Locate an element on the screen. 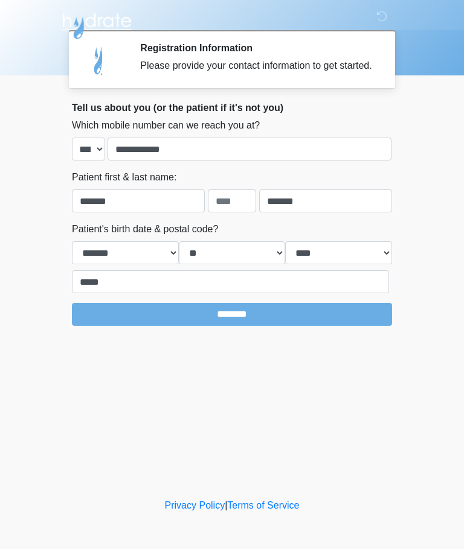 This screenshot has height=549, width=464. a: Privacy Policy is located at coordinates (195, 505).